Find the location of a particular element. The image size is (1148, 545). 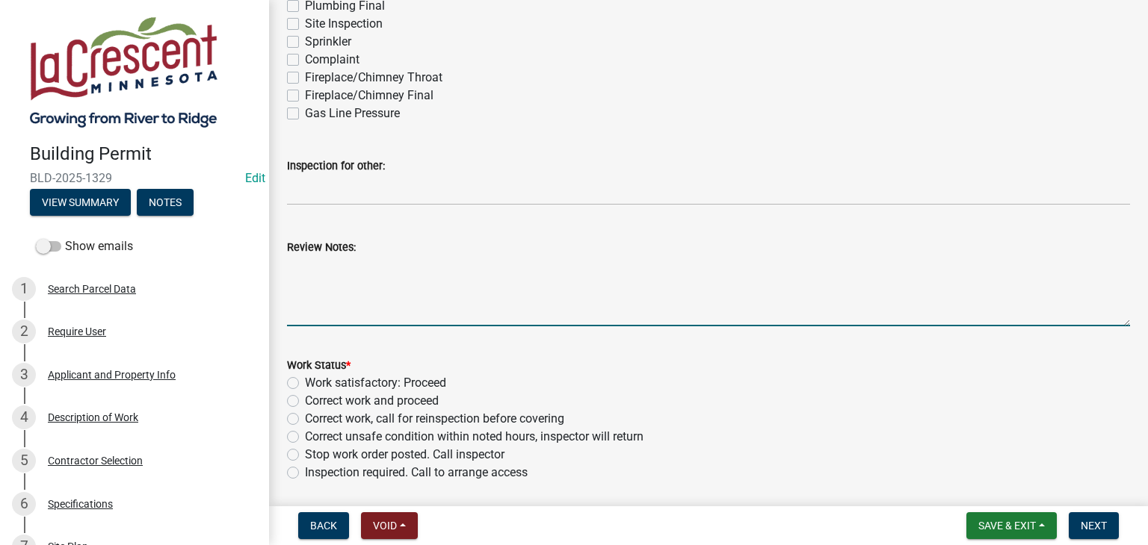

label: Gas Line Pressure is located at coordinates (352, 114).